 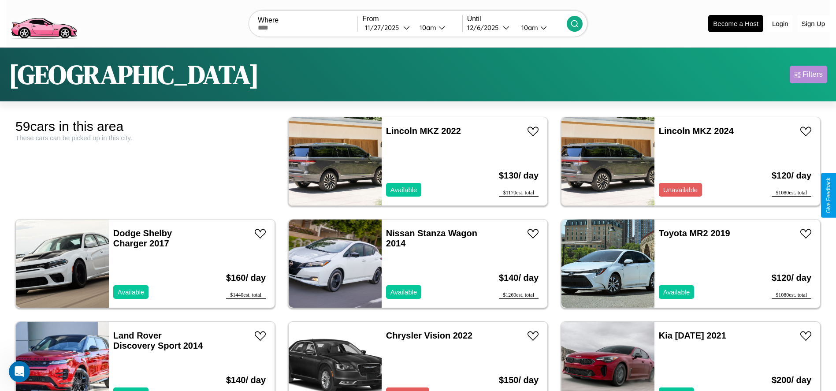 What do you see at coordinates (517, 19) in the screenshot?
I see `label: Until` at bounding box center [517, 19].